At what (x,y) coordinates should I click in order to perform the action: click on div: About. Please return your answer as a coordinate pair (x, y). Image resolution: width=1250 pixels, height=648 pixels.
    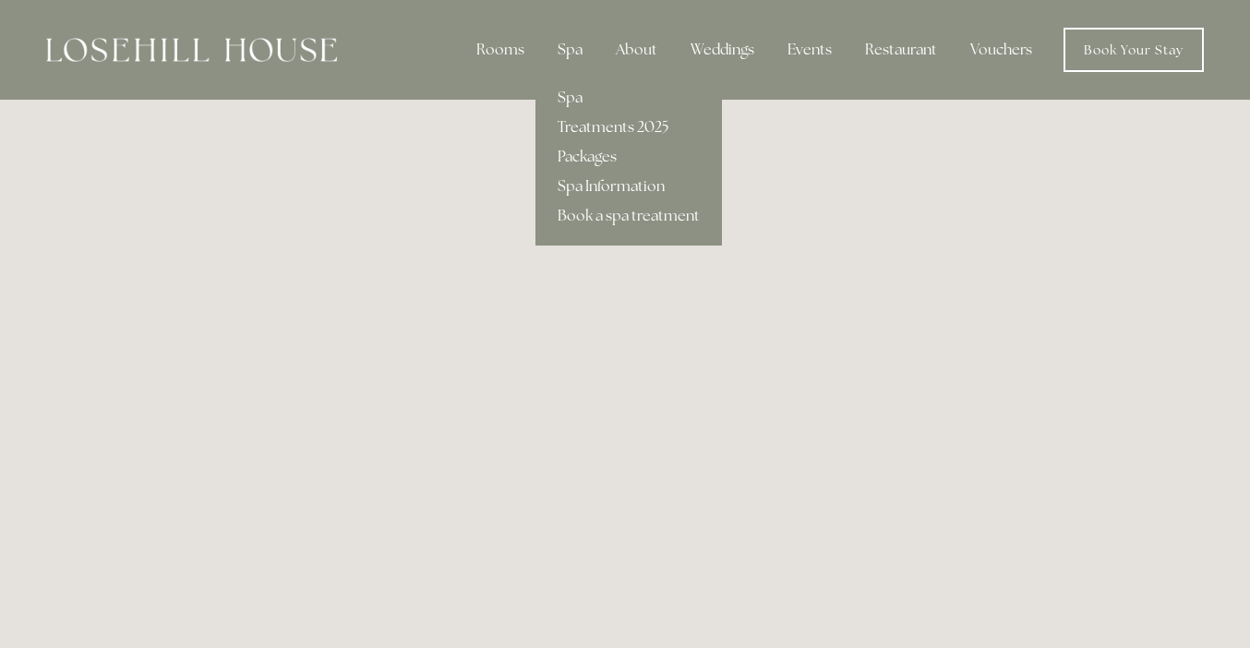
    Looking at the image, I should click on (636, 50).